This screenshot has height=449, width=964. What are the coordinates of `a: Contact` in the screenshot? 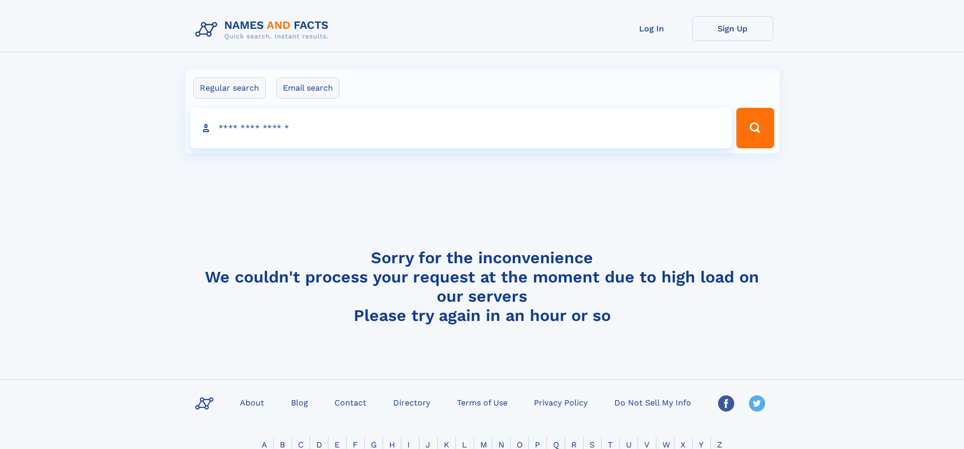 It's located at (350, 402).